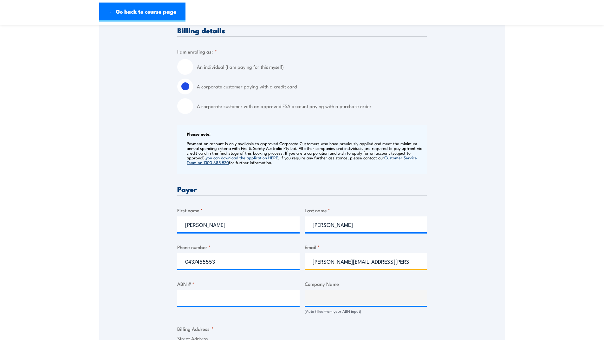  I want to click on label: ABN #, so click(238, 284).